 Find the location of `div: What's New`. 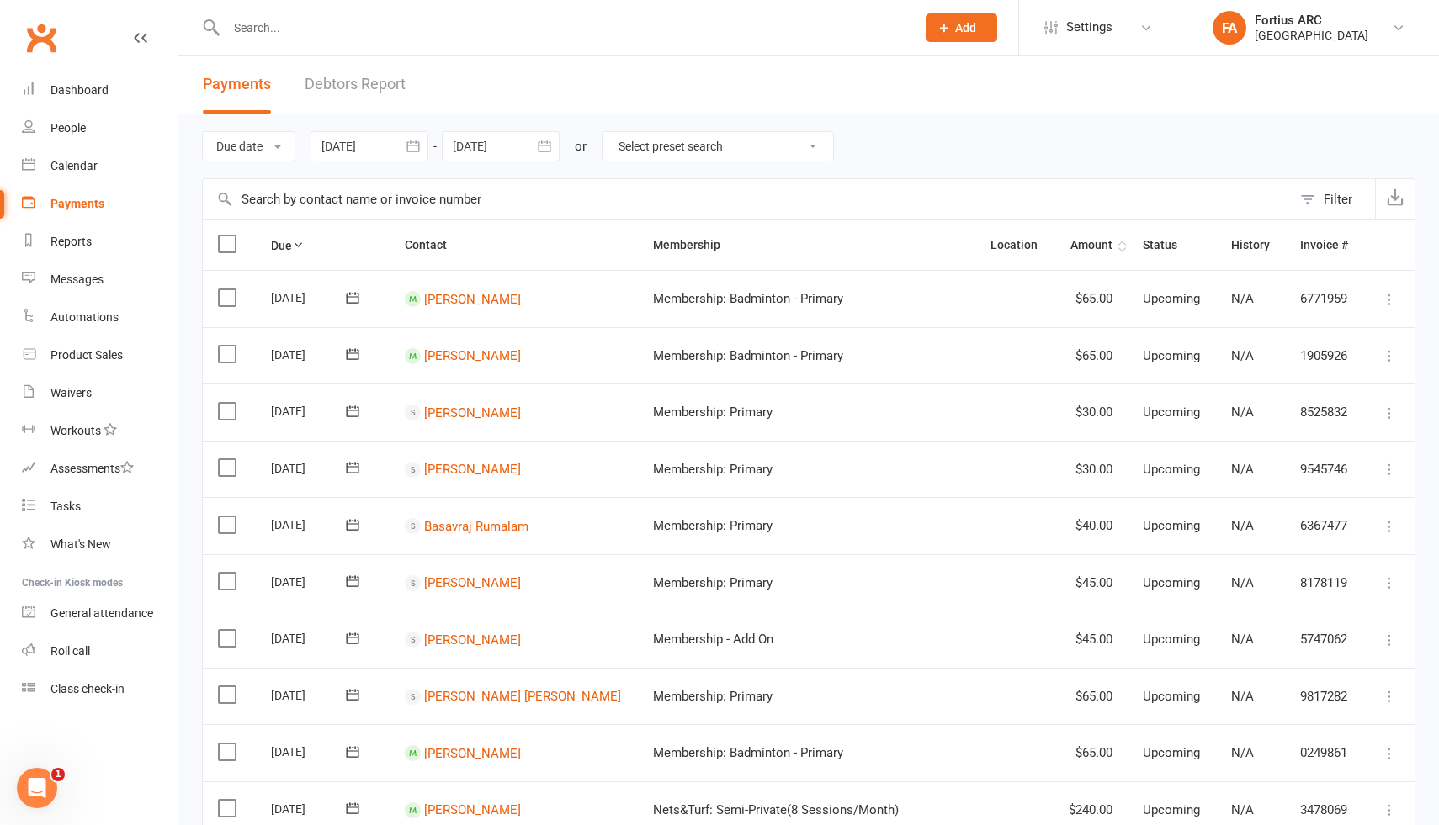

div: What's New is located at coordinates (81, 544).